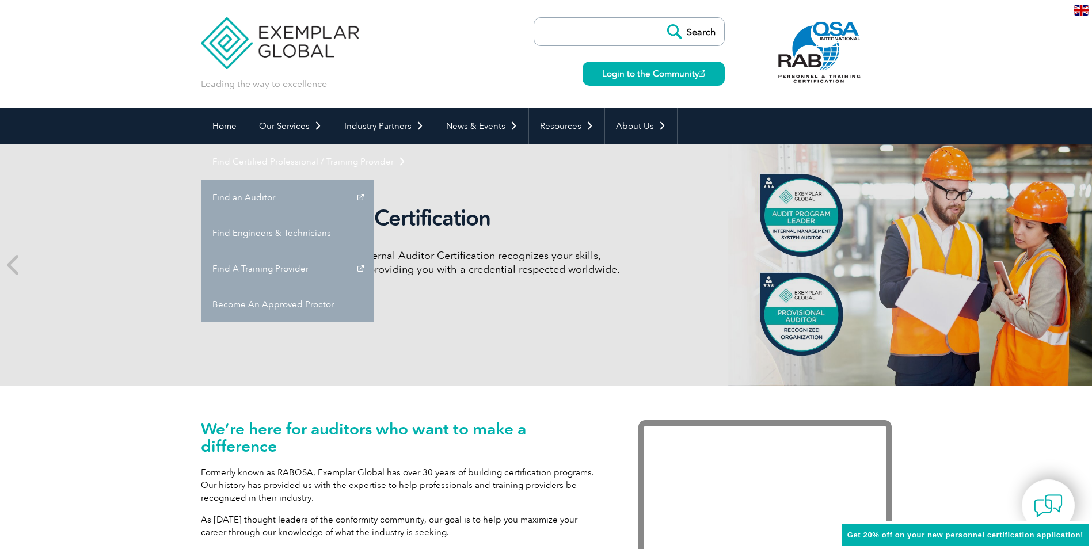  What do you see at coordinates (290, 126) in the screenshot?
I see `a: Our Services` at bounding box center [290, 126].